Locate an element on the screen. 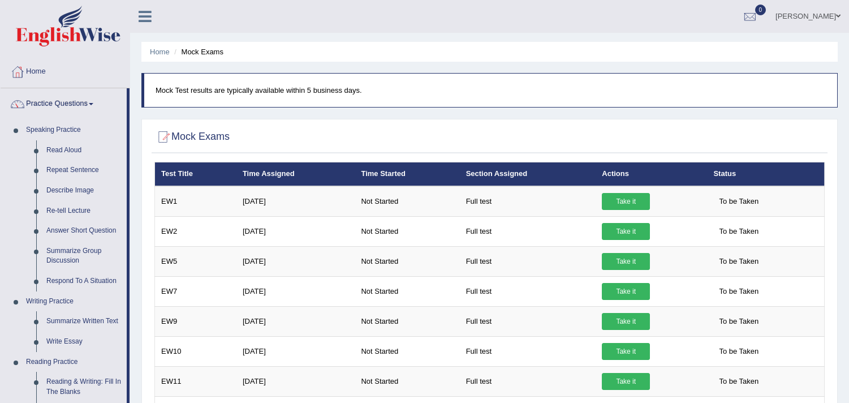 The image size is (849, 403). span: 0 is located at coordinates (761, 10).